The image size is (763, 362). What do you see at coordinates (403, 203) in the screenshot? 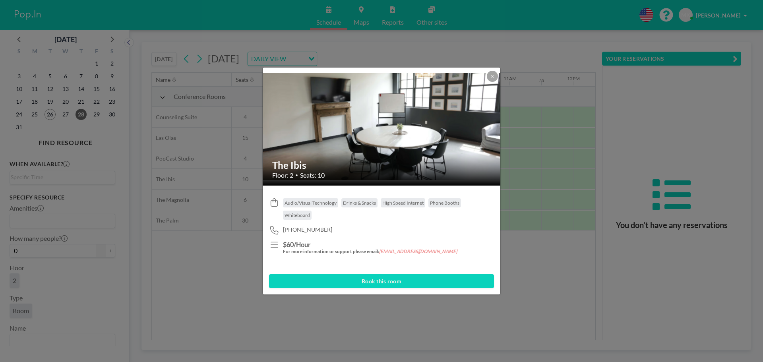
I see `span: High Speed Internet` at bounding box center [403, 203].